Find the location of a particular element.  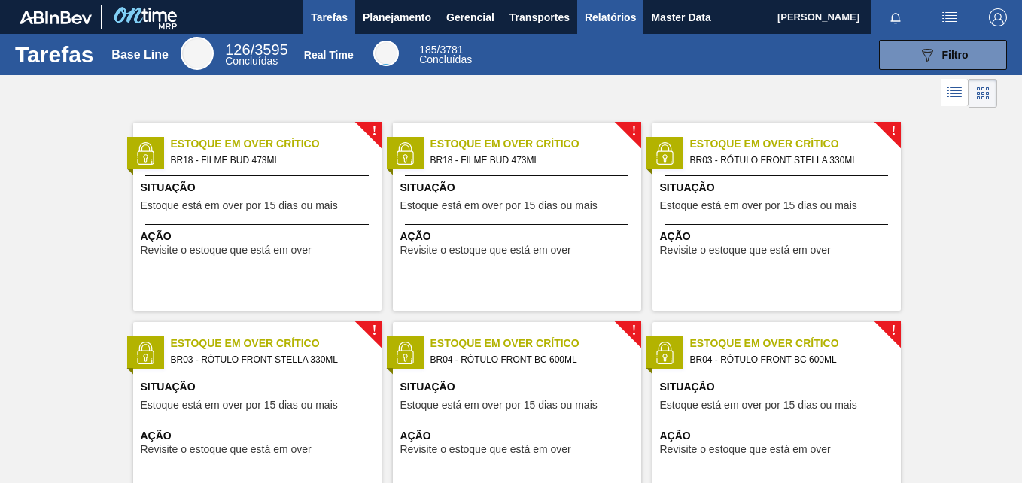

span: Filtro is located at coordinates (955, 55).